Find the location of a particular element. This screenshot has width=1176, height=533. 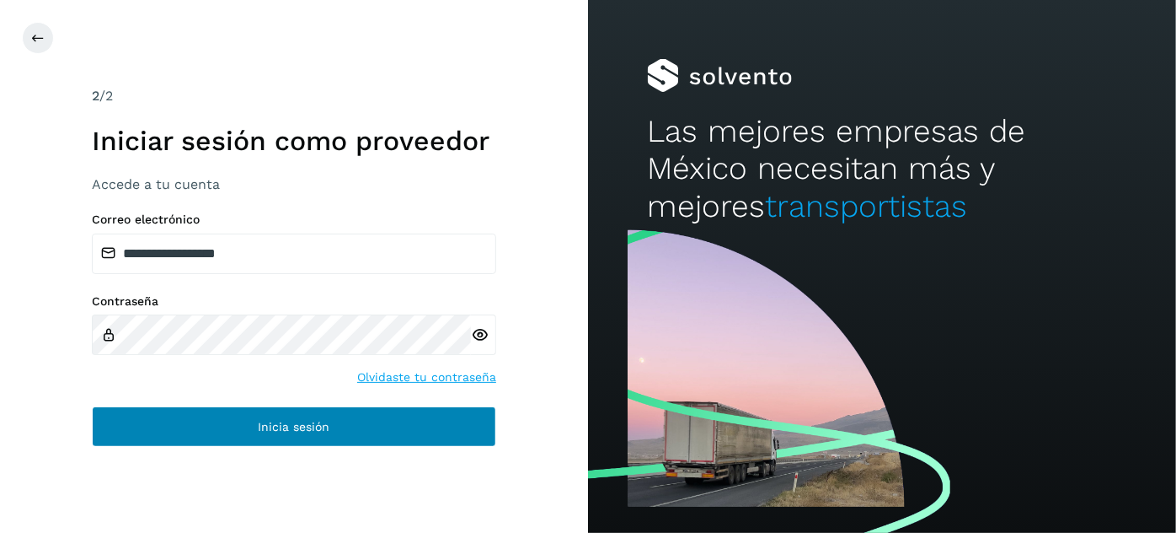

span: 2 is located at coordinates (95, 95).